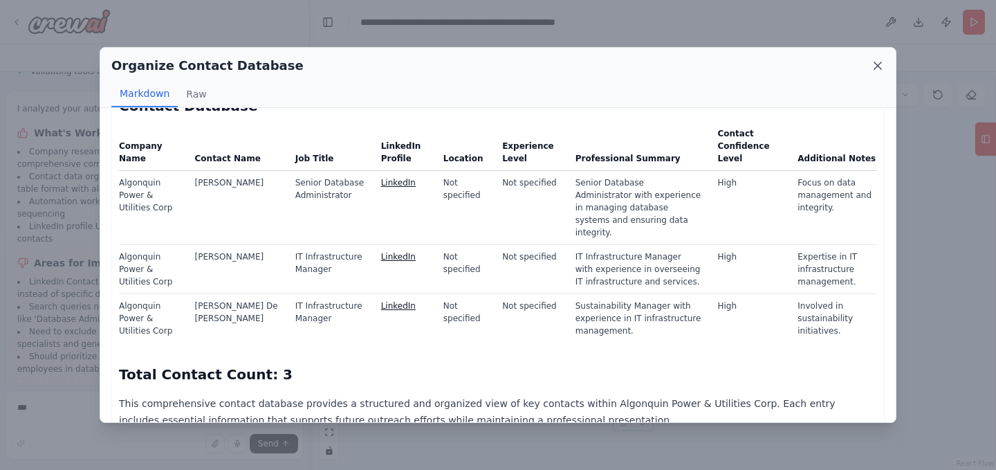 The width and height of the screenshot is (996, 470). I want to click on th: Contact Confidence Level, so click(750, 149).